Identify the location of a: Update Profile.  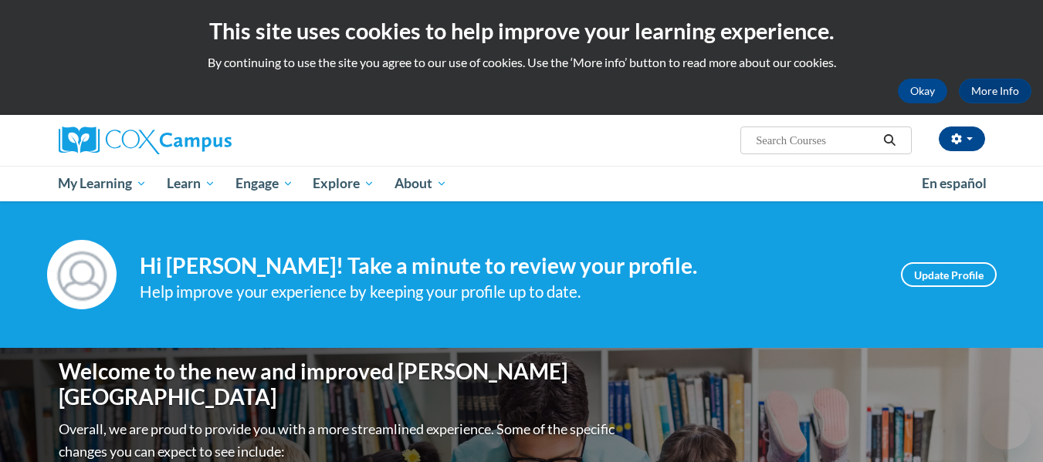
(949, 275).